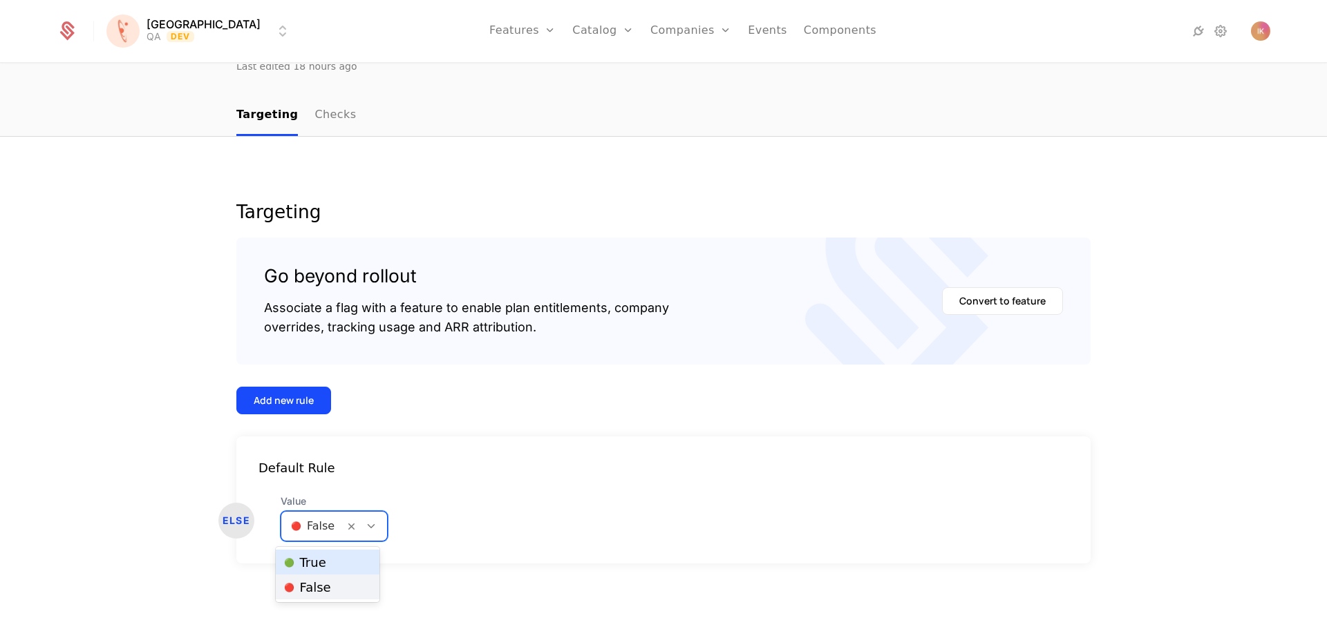 Image resolution: width=1327 pixels, height=629 pixels. Describe the element at coordinates (663, 212) in the screenshot. I see `div: Targeting` at that location.